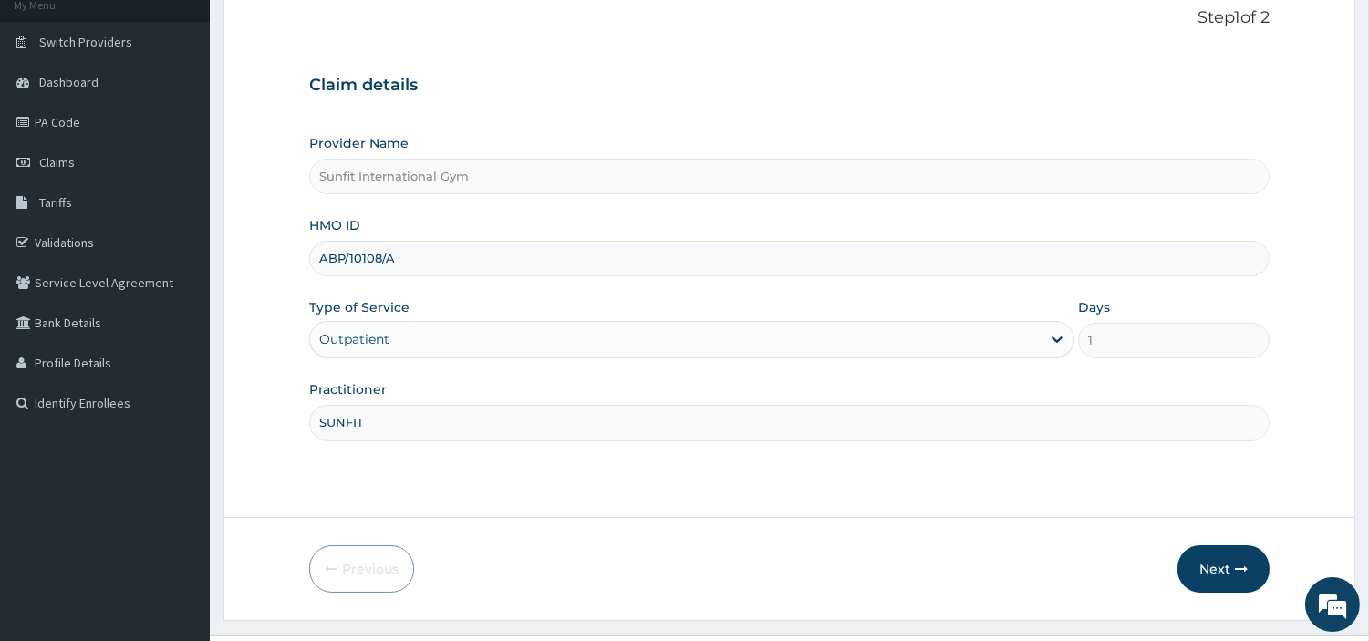 The image size is (1369, 641). Describe the element at coordinates (68, 82) in the screenshot. I see `span: Dashboard` at that location.